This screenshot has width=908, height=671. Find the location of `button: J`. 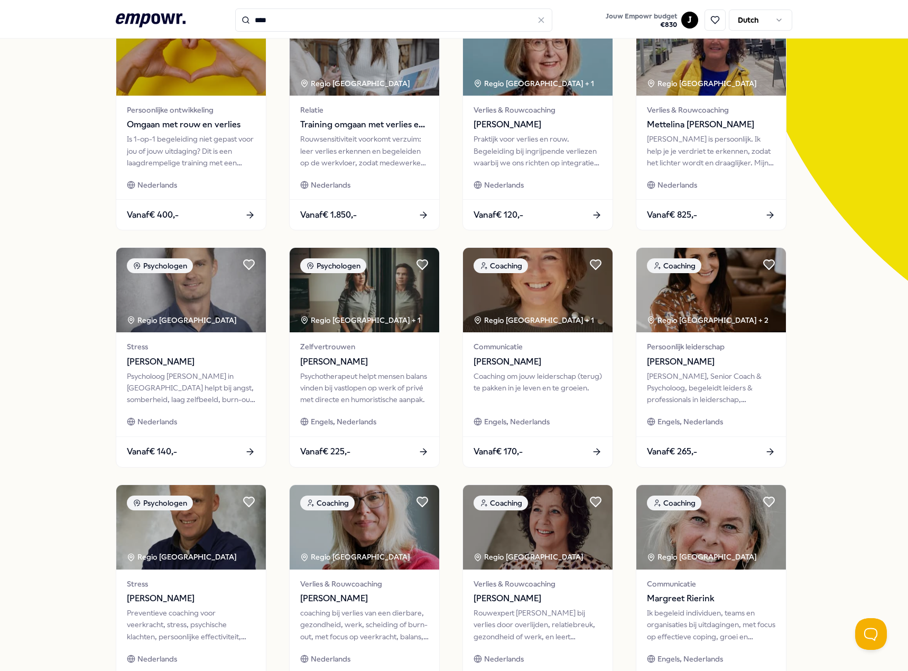

button: J is located at coordinates (689, 20).